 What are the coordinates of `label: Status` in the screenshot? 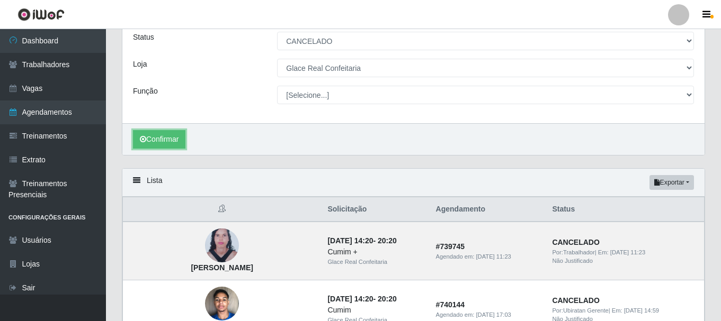 It's located at (143, 37).